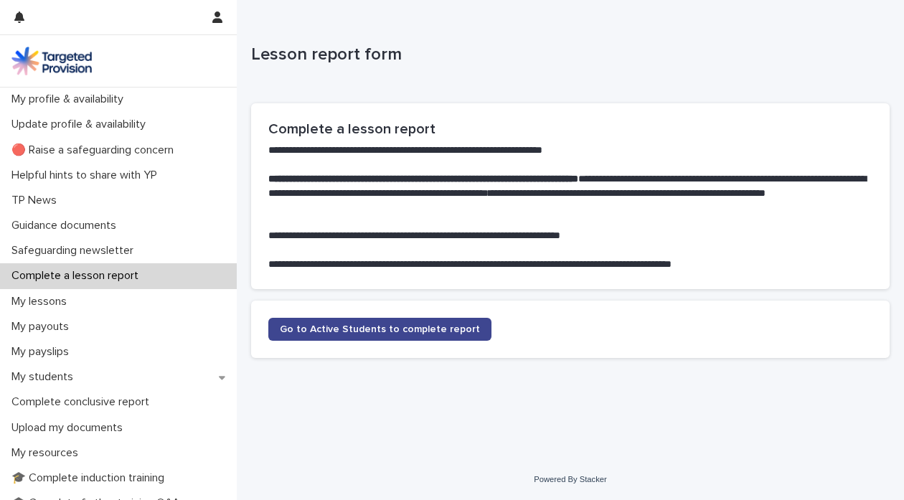 The image size is (904, 500). What do you see at coordinates (43, 352) in the screenshot?
I see `p: My payslips` at bounding box center [43, 352].